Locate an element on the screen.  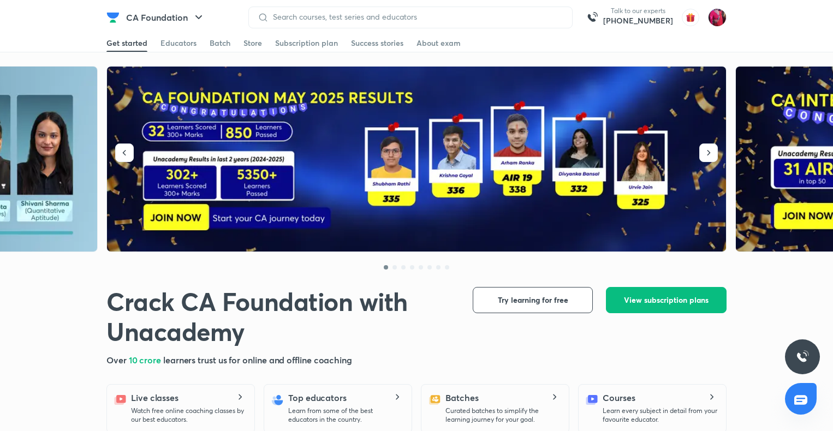
h5: Courses is located at coordinates (619, 398).